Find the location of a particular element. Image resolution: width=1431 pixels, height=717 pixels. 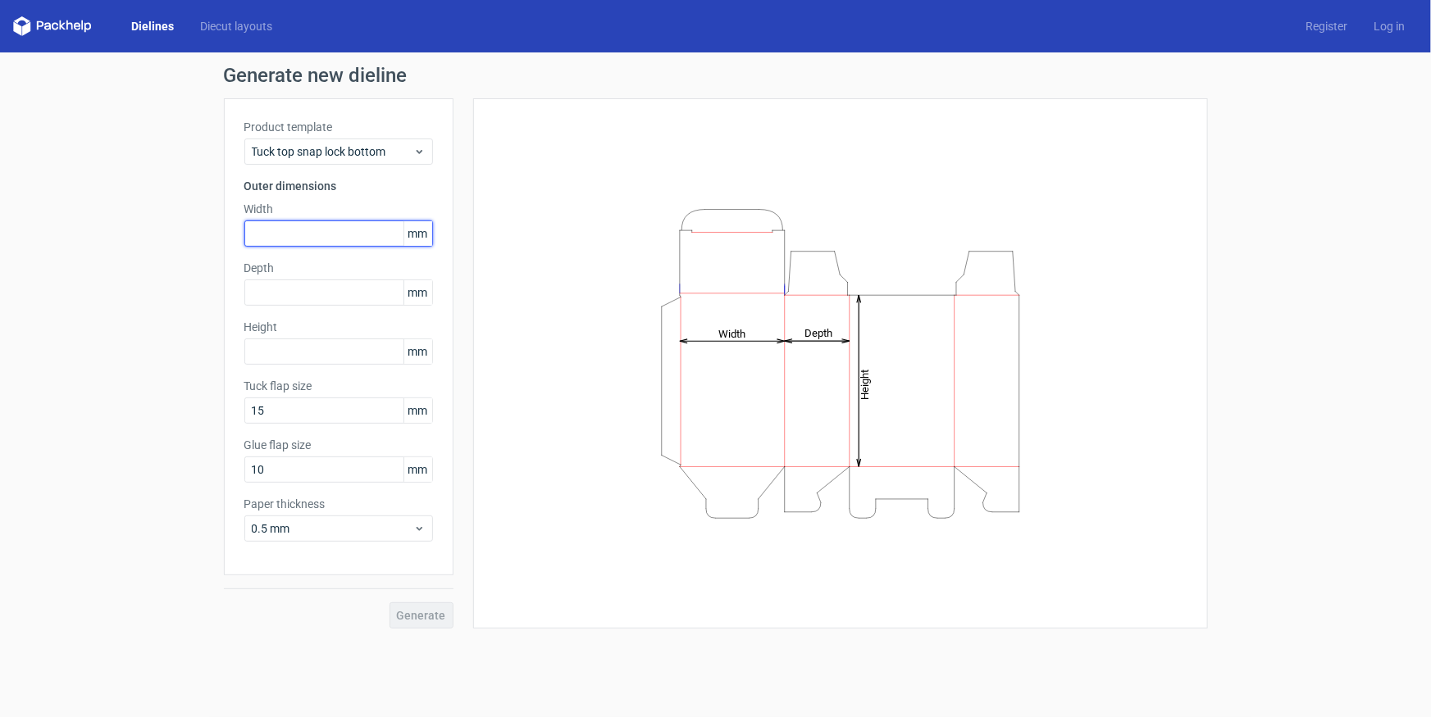

span: 0.5 mm is located at coordinates (332, 529).